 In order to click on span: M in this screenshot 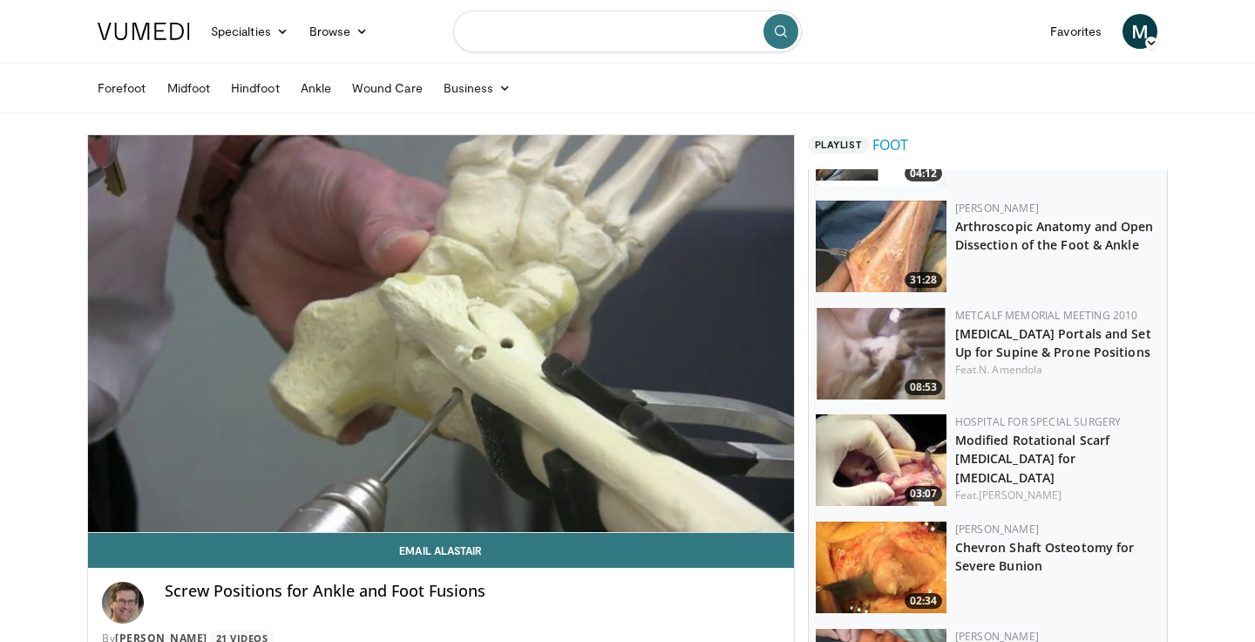, I will do `click(1140, 31)`.